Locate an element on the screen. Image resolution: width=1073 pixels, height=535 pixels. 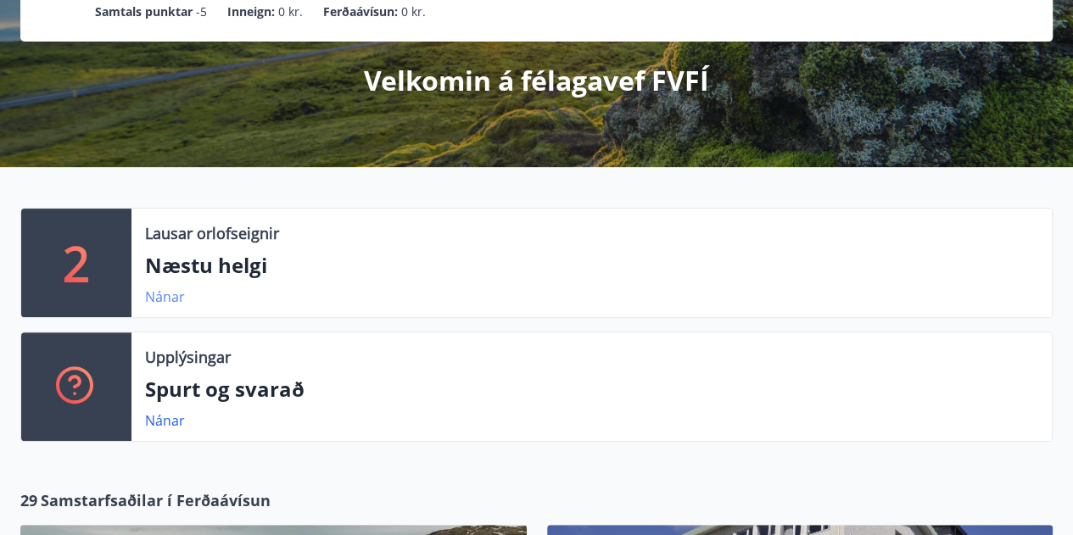
span: -5 is located at coordinates (201, 12).